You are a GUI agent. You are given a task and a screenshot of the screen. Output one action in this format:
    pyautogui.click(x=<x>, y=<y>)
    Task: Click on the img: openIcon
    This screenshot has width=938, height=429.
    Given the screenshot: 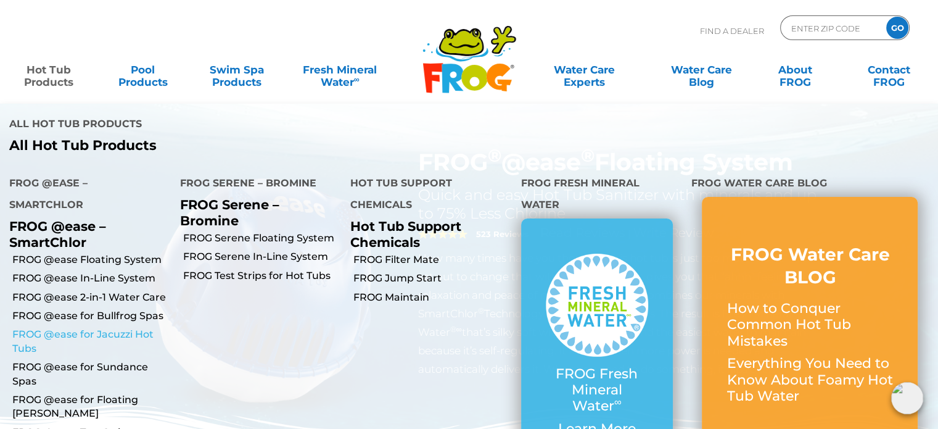 What is the action you would take?
    pyautogui.click(x=908, y=398)
    